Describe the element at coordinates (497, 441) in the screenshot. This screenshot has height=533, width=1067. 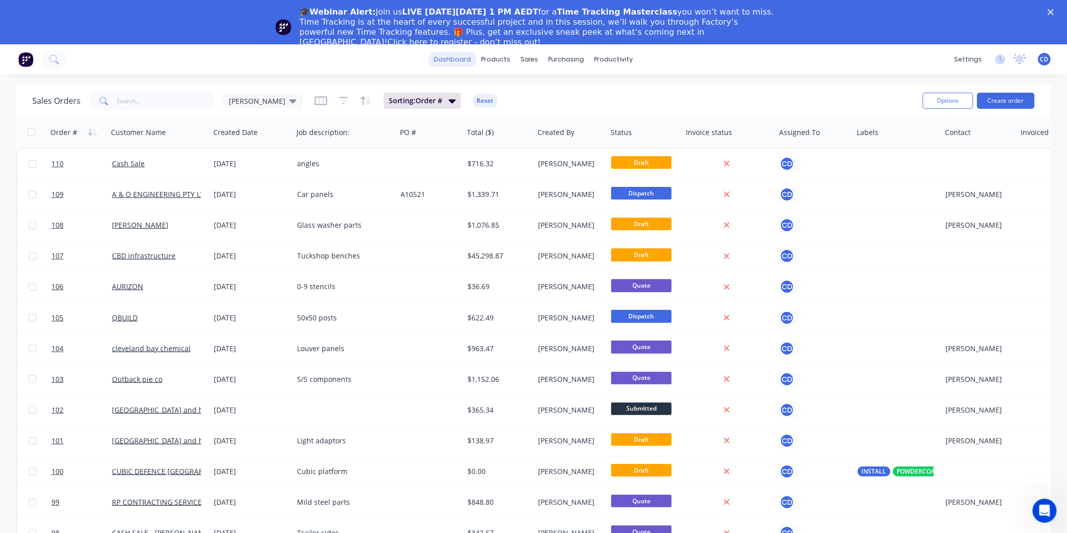
I see `div: $138.97` at that location.